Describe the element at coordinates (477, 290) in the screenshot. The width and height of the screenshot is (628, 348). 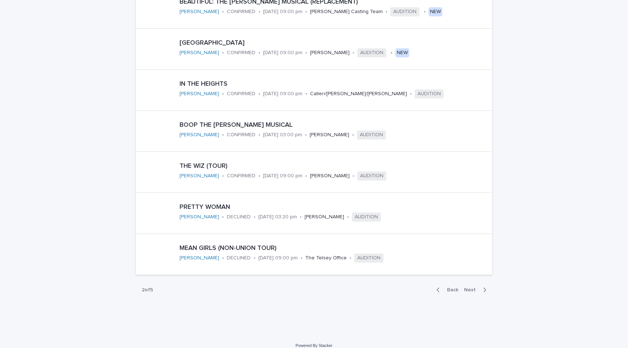
I see `button: Next` at that location.